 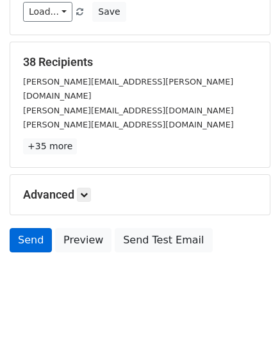 I want to click on a: Send, so click(x=31, y=240).